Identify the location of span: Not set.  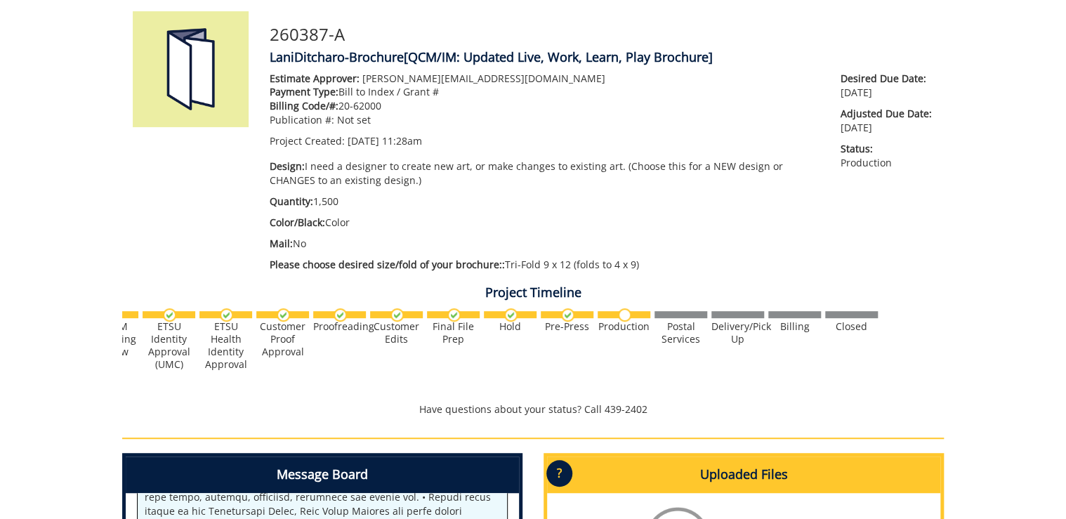
(354, 119).